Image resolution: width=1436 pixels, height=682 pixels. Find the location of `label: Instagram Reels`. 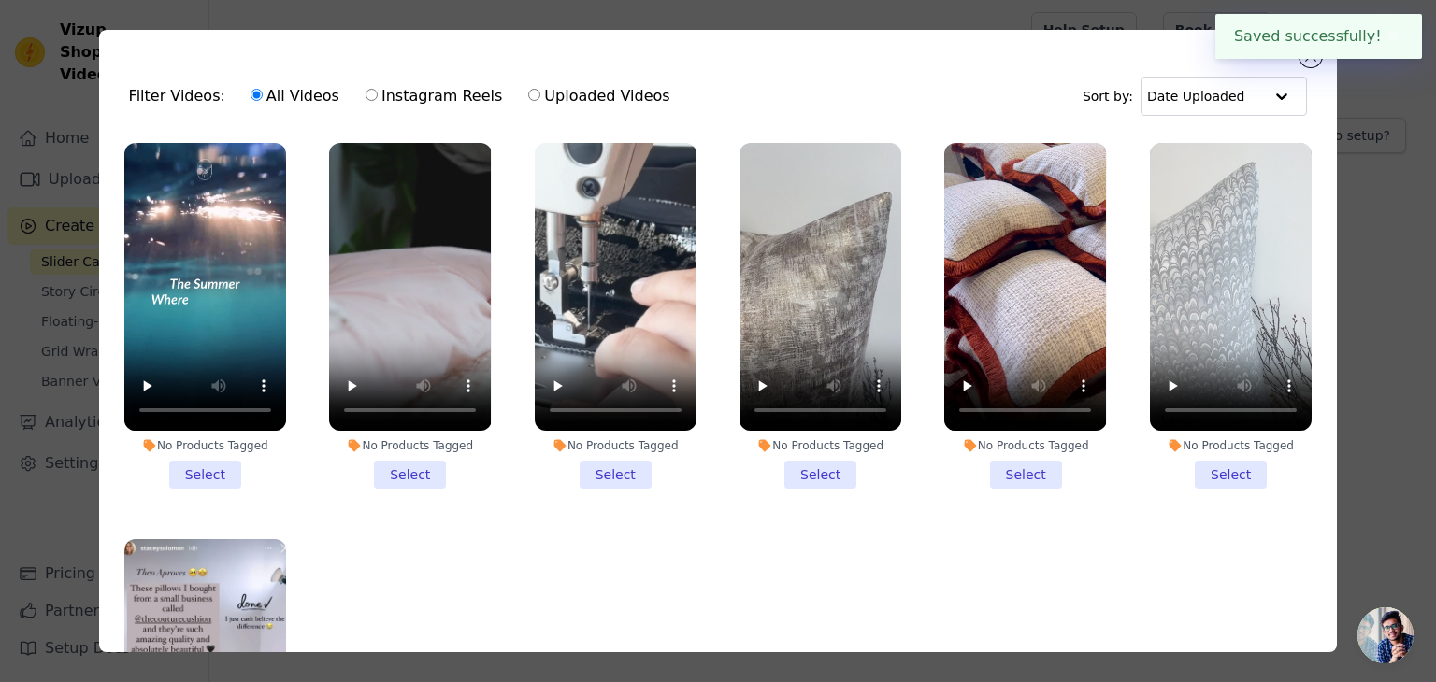

label: Instagram Reels is located at coordinates (434, 96).